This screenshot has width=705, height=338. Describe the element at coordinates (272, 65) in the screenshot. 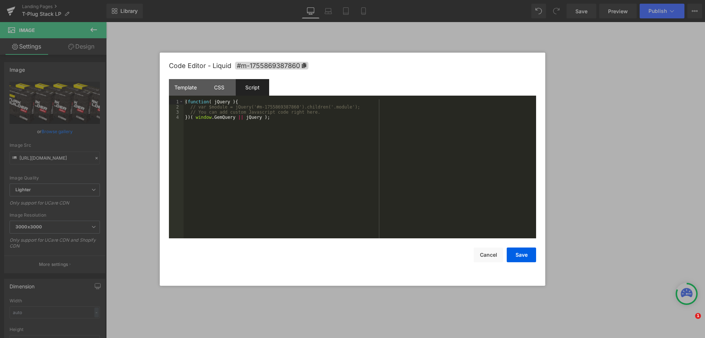

I see `span: Click to copy` at that location.